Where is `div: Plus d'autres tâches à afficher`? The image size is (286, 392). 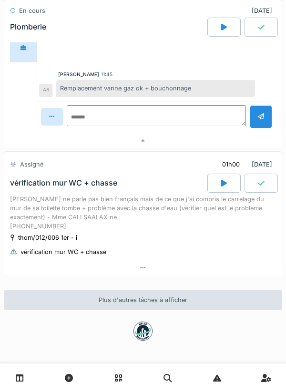 div: Plus d'autres tâches à afficher is located at coordinates (143, 300).